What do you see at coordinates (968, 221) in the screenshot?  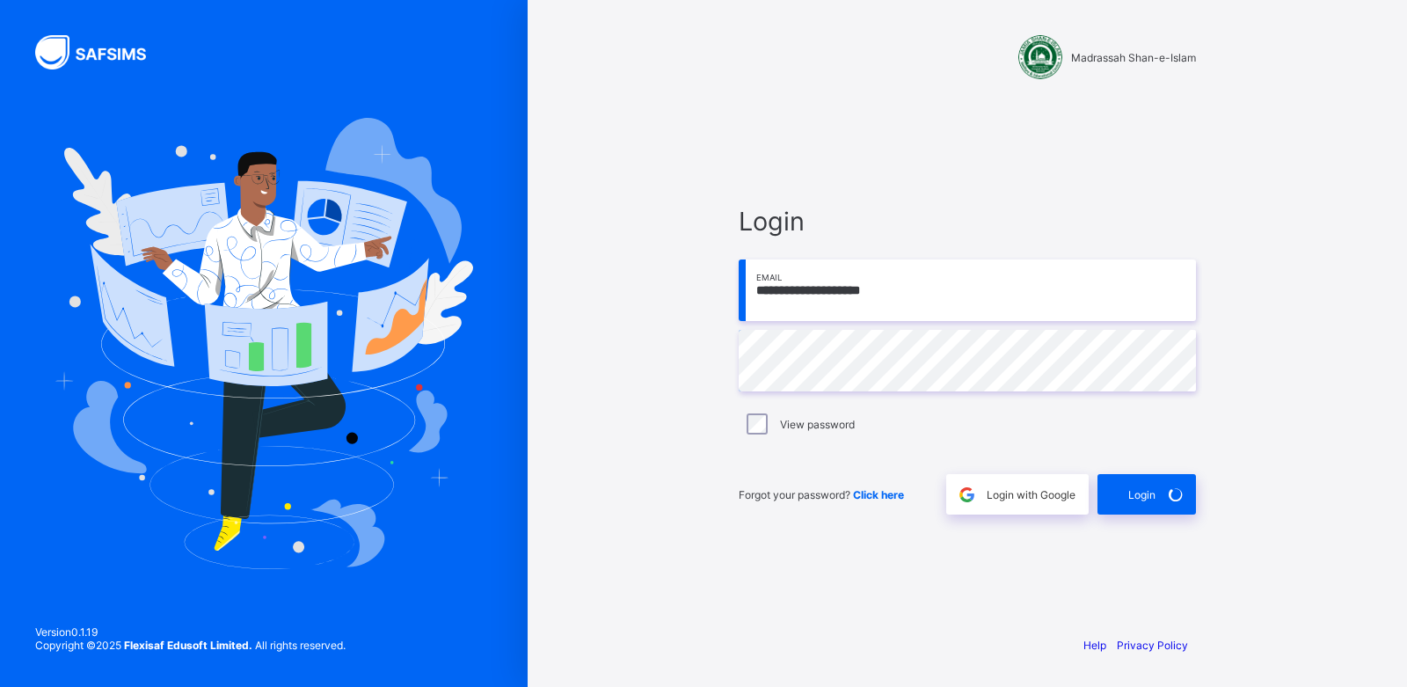 I see `span: Login` at bounding box center [968, 221].